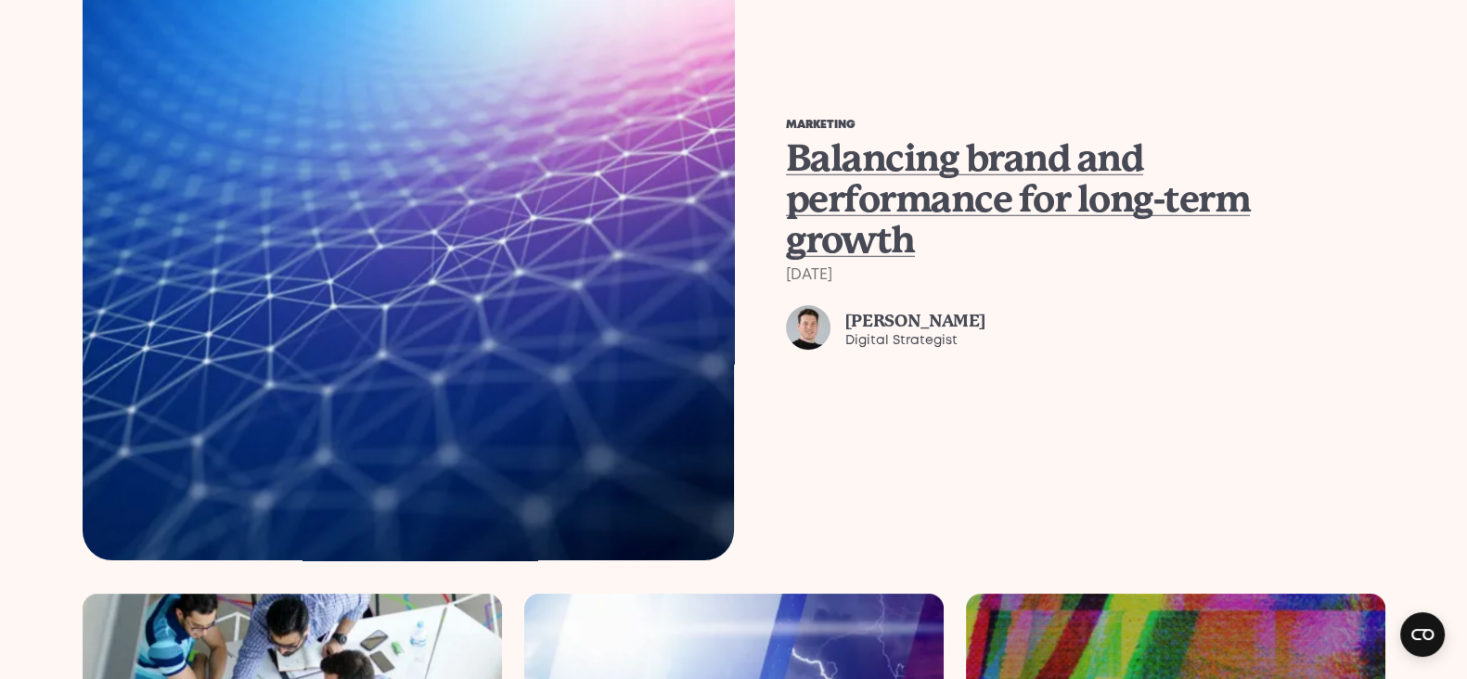  What do you see at coordinates (1422, 635) in the screenshot?
I see `button: Open CMP widget` at bounding box center [1422, 635].